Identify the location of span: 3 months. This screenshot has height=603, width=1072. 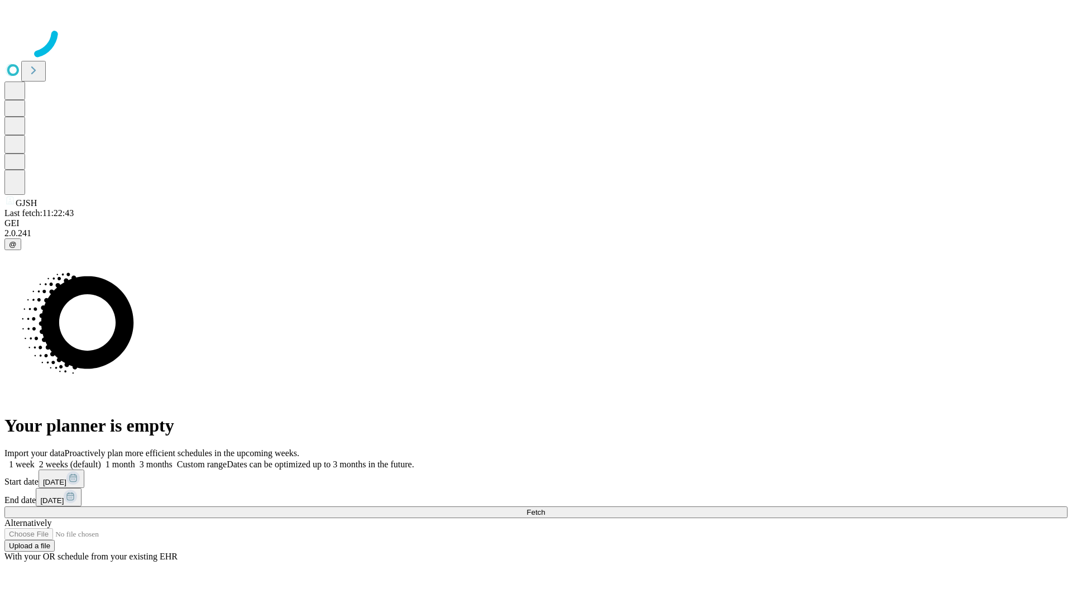
(156, 464).